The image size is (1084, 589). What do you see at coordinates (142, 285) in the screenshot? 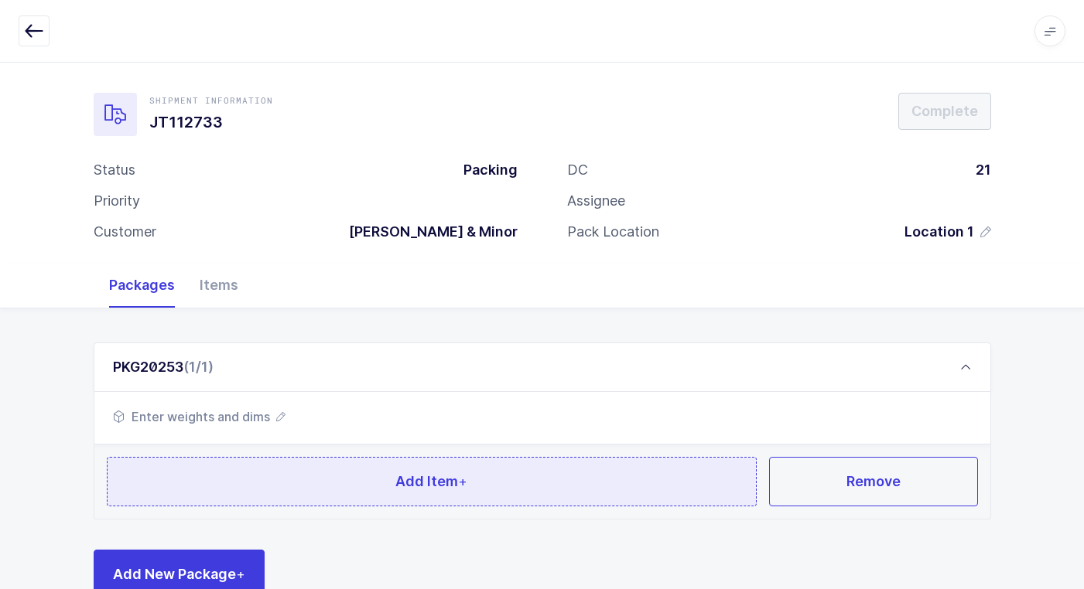
I see `div: Packages` at bounding box center [142, 285].